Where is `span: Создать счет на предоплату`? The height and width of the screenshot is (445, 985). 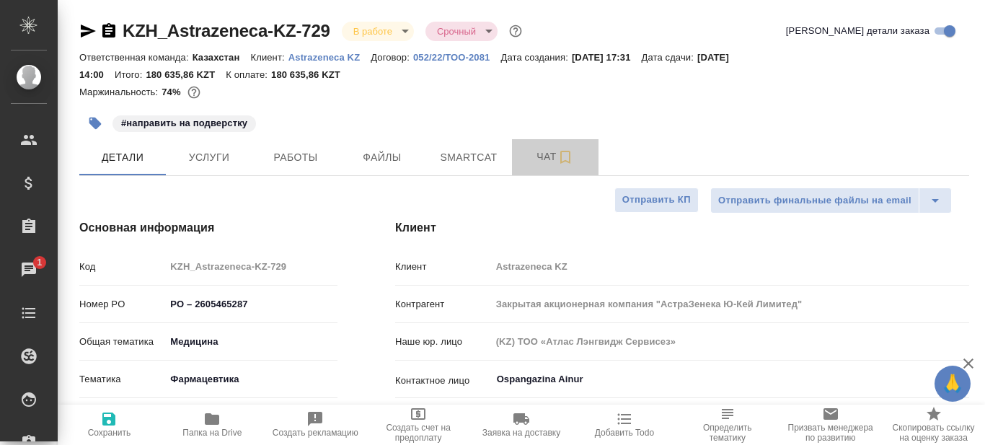
span: Создать счет на предоплату is located at coordinates (418, 433).